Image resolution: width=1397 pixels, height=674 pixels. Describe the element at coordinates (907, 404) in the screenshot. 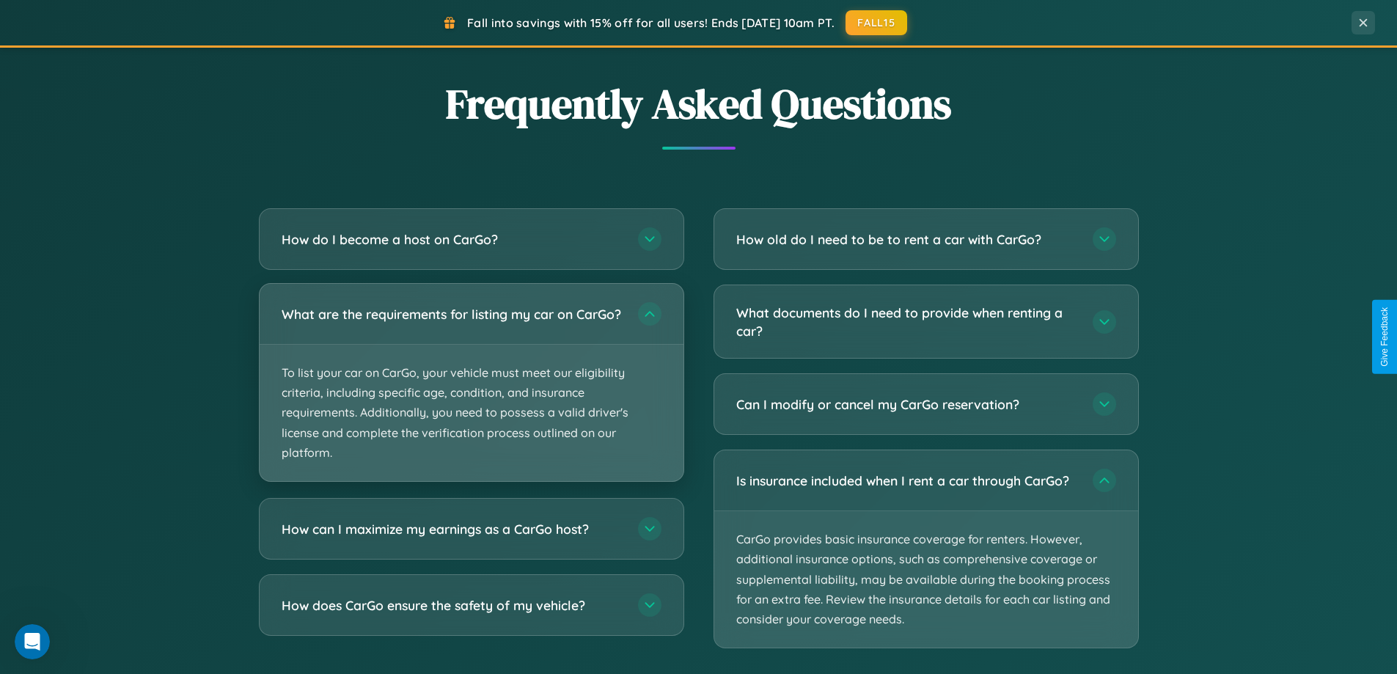

I see `h3: Can I modify or cancel my CarGo reservation?` at that location.